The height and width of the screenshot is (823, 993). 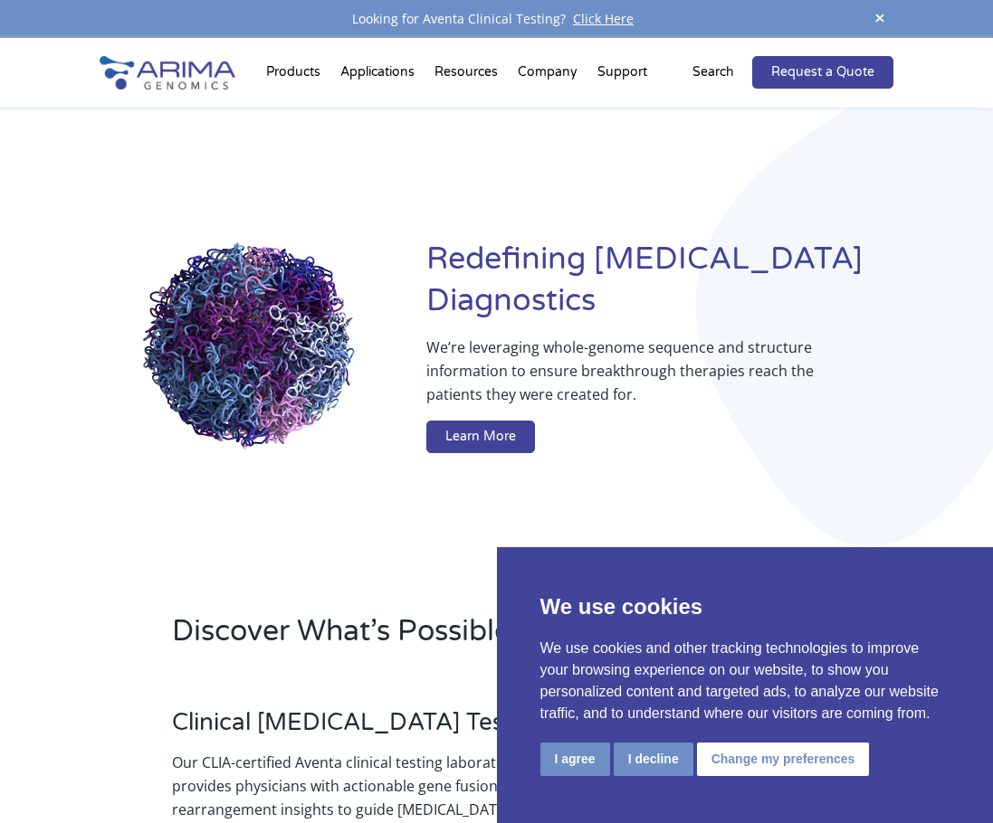 I want to click on button: Change my preferences, so click(x=783, y=759).